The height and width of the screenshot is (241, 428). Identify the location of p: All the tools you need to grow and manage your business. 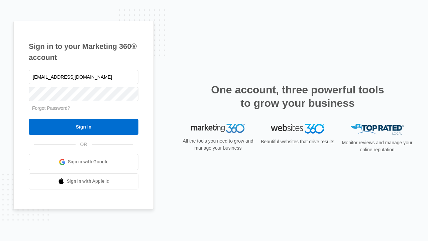
(218, 144).